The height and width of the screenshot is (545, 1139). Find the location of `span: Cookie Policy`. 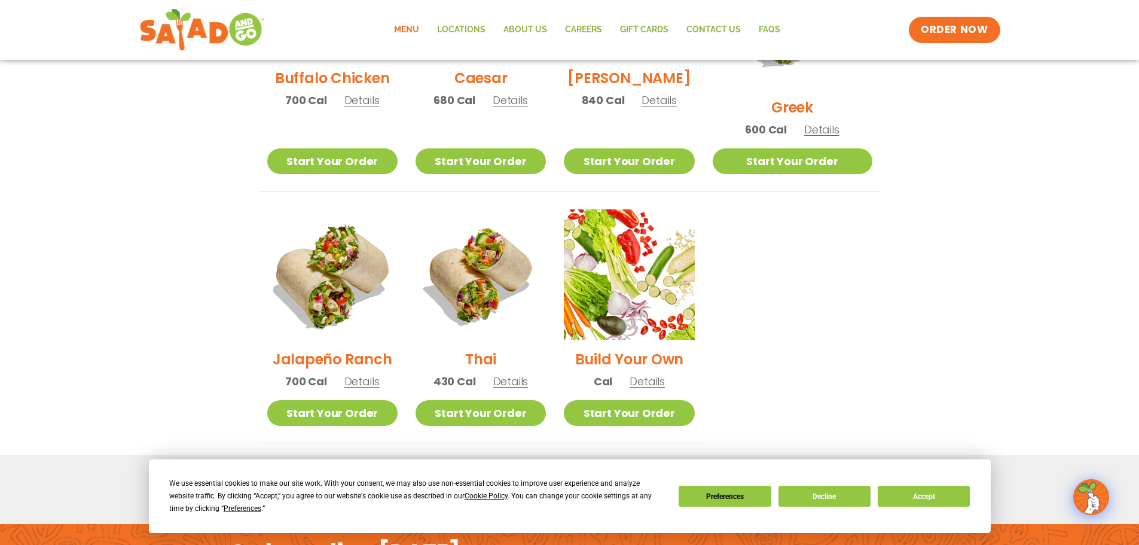

span: Cookie Policy is located at coordinates (486, 496).